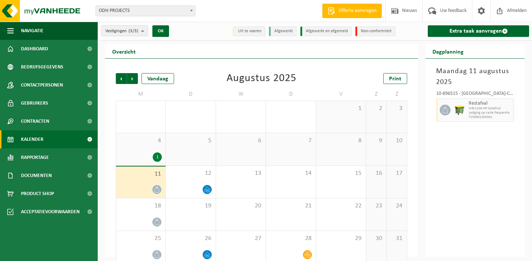 The height and width of the screenshot is (261, 532). Describe the element at coordinates (124, 51) in the screenshot. I see `h2: Overzicht` at that location.